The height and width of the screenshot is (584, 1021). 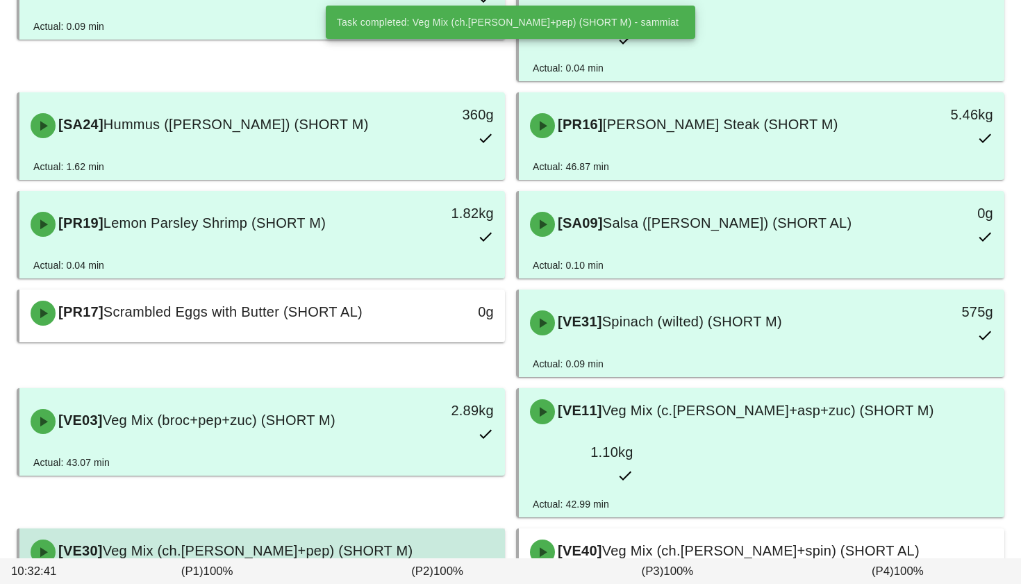 I want to click on div: 5.46kg, so click(x=941, y=115).